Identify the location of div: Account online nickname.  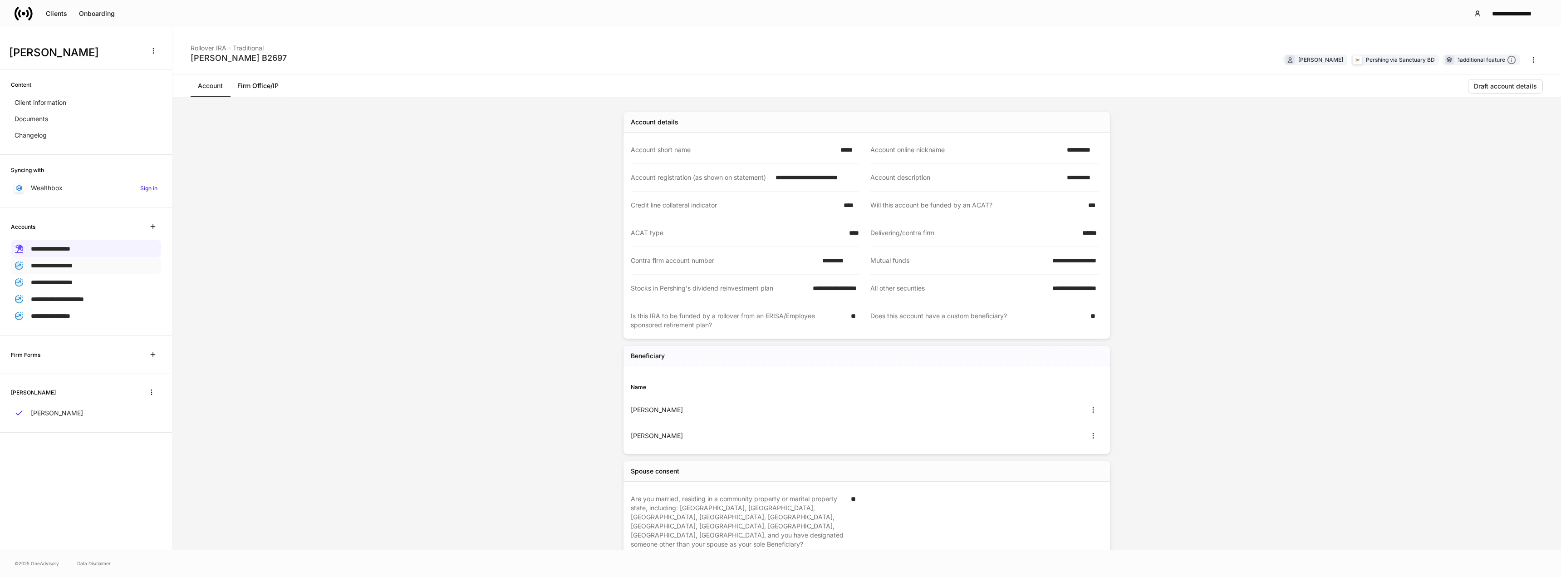
(966, 150).